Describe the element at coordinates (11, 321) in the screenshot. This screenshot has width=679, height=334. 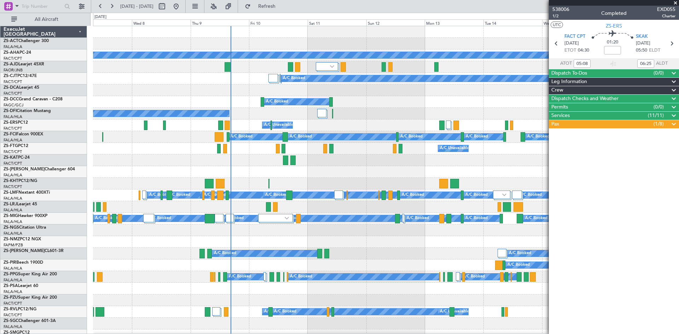
I see `span: ZS-SGC` at that location.